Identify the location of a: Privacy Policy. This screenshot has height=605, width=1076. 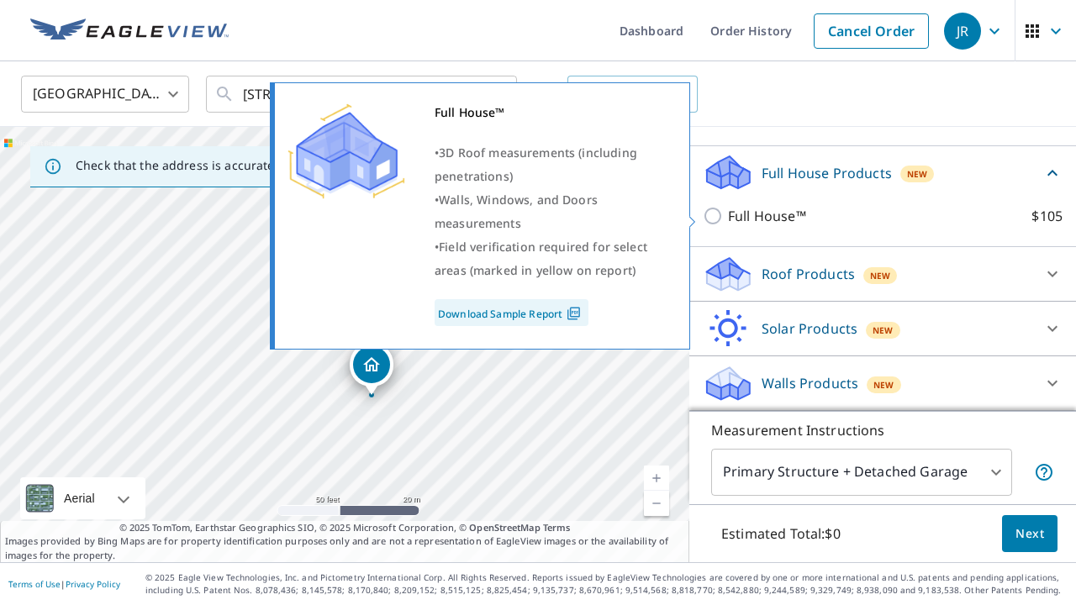
(92, 584).